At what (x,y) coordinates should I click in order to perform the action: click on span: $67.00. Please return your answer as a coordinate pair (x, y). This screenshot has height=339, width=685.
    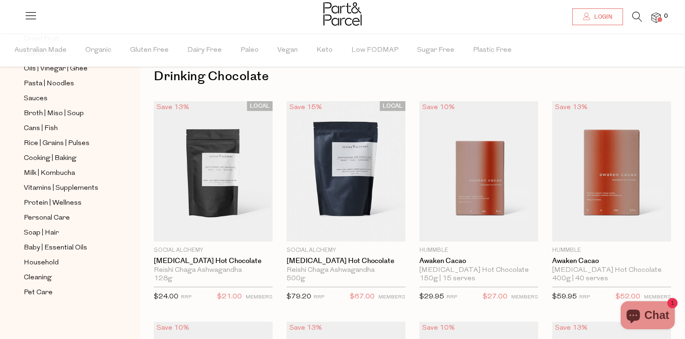
    Looking at the image, I should click on (362, 297).